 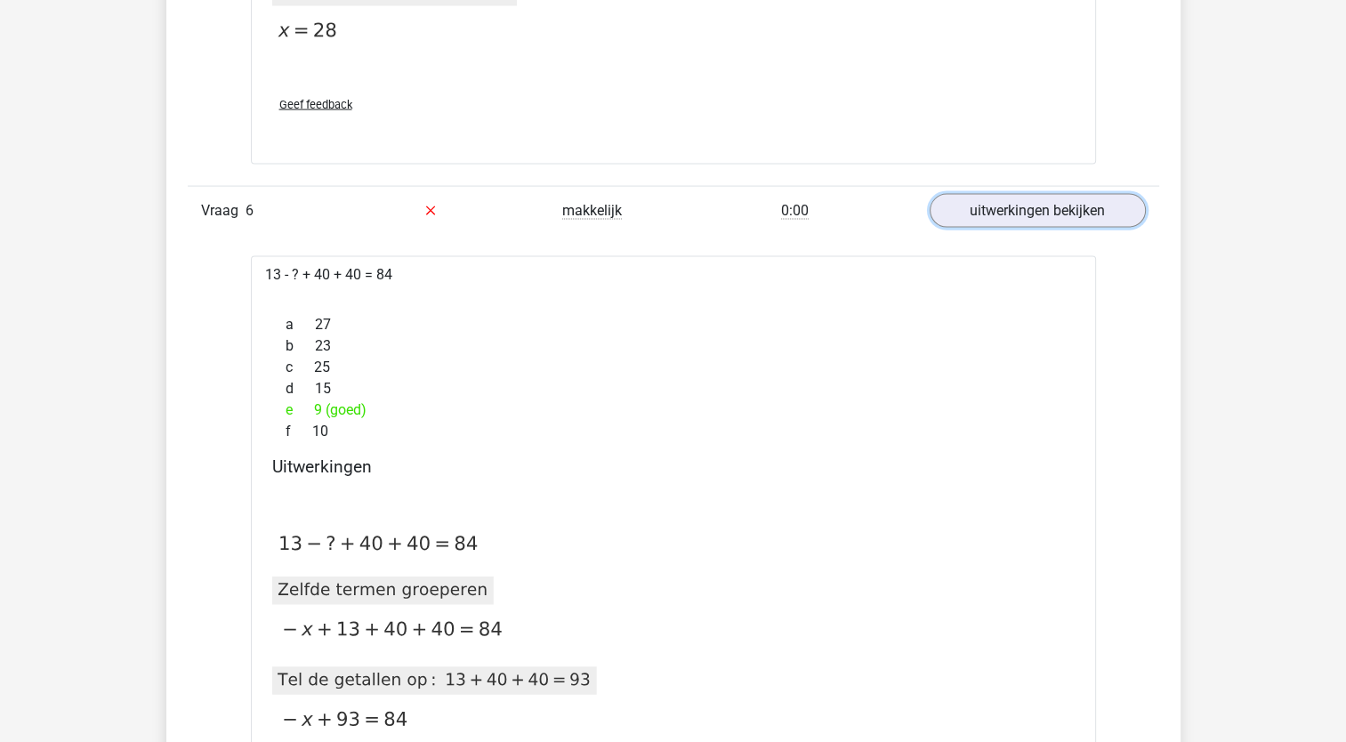 I want to click on div: 27, so click(x=673, y=325).